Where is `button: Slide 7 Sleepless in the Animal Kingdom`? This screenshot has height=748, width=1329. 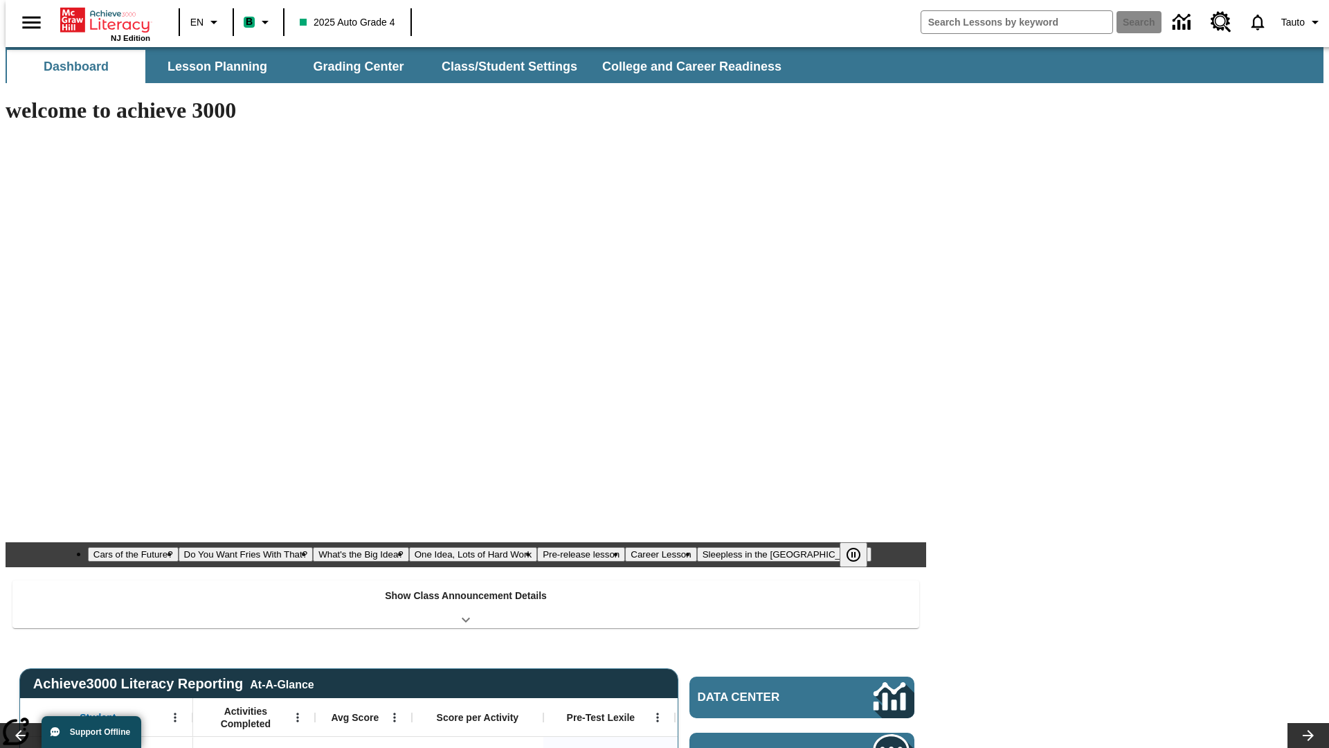 button: Slide 7 Sleepless in the Animal Kingdom is located at coordinates (784, 554).